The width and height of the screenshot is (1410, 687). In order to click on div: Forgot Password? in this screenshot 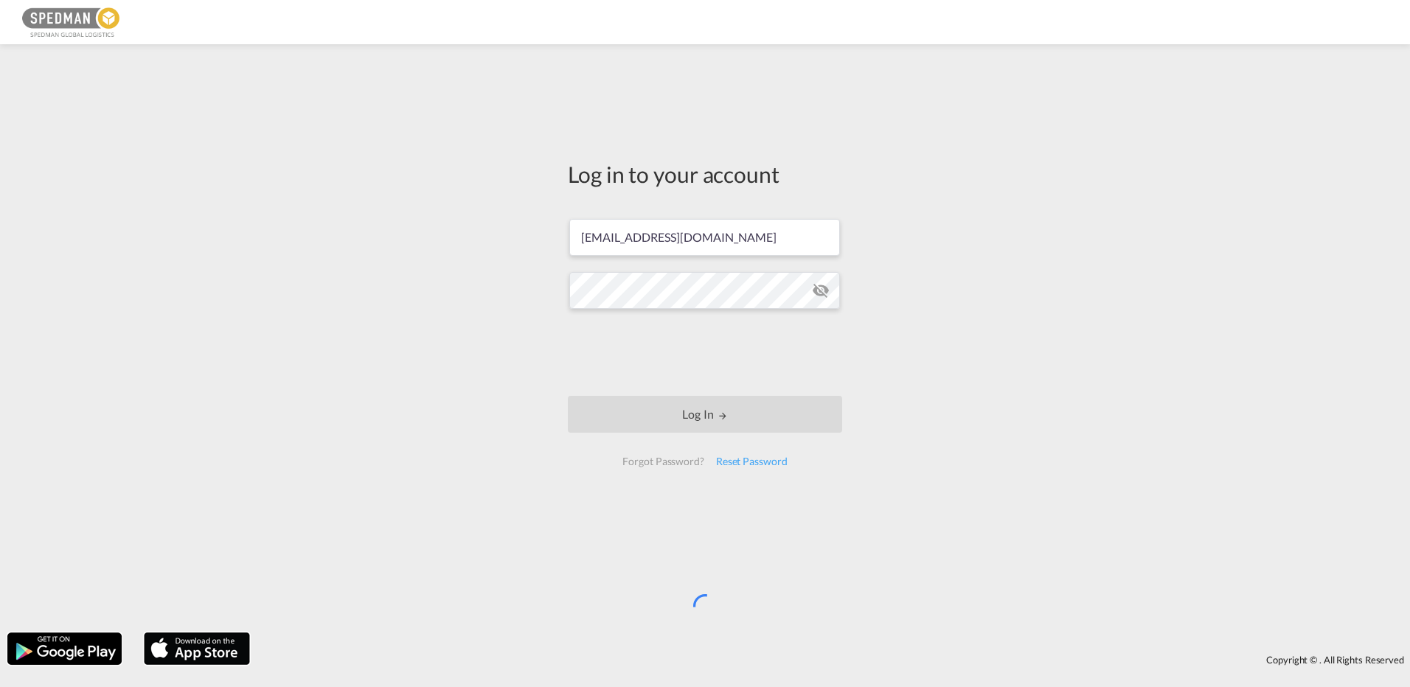, I will do `click(663, 461)`.